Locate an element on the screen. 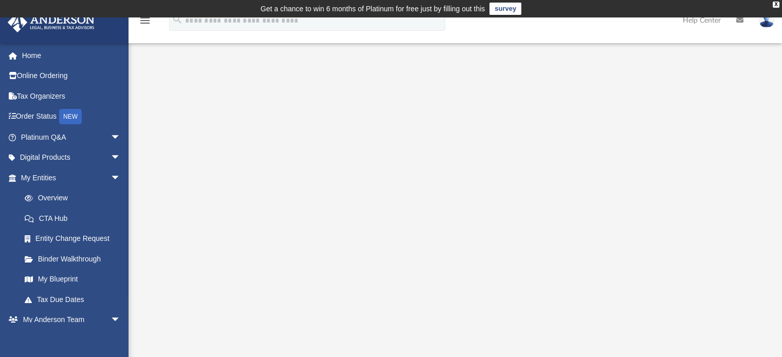 This screenshot has height=357, width=782. a: Tax Due Dates is located at coordinates (75, 300).